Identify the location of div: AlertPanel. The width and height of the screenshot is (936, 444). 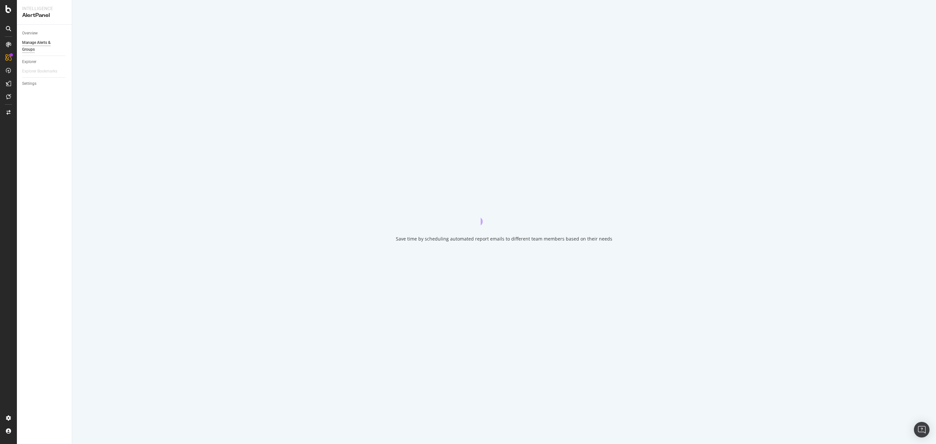
(44, 15).